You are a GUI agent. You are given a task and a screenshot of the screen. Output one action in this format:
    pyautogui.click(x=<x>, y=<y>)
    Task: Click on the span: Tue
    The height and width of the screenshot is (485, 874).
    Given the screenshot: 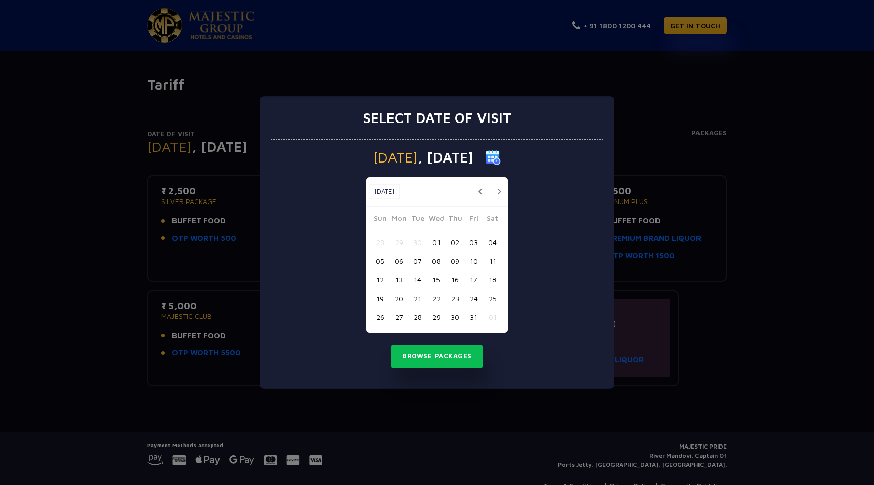 What is the action you would take?
    pyautogui.click(x=418, y=220)
    